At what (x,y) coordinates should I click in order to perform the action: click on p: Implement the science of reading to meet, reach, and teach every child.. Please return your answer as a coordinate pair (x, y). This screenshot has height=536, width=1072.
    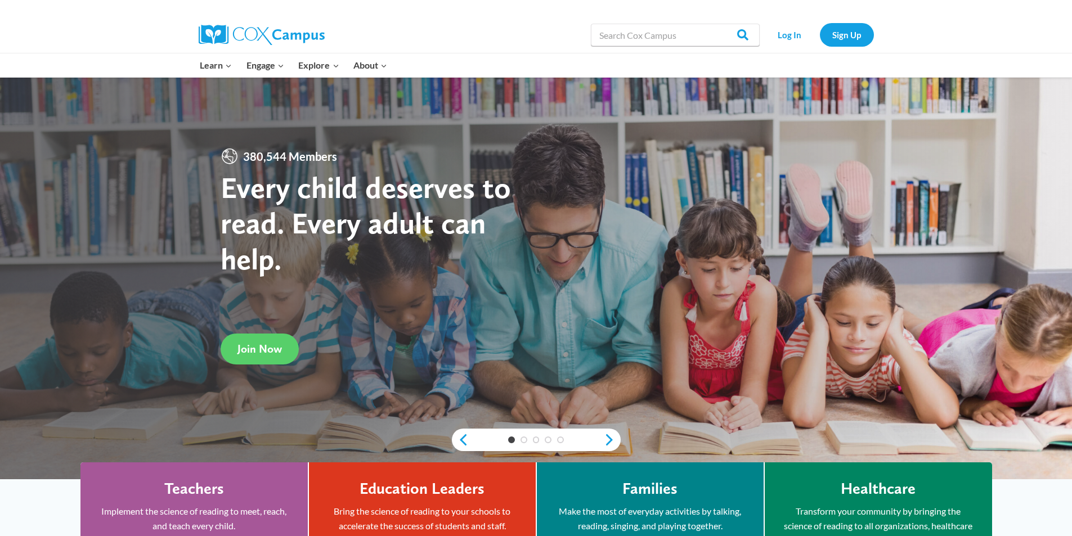
    Looking at the image, I should click on (194, 518).